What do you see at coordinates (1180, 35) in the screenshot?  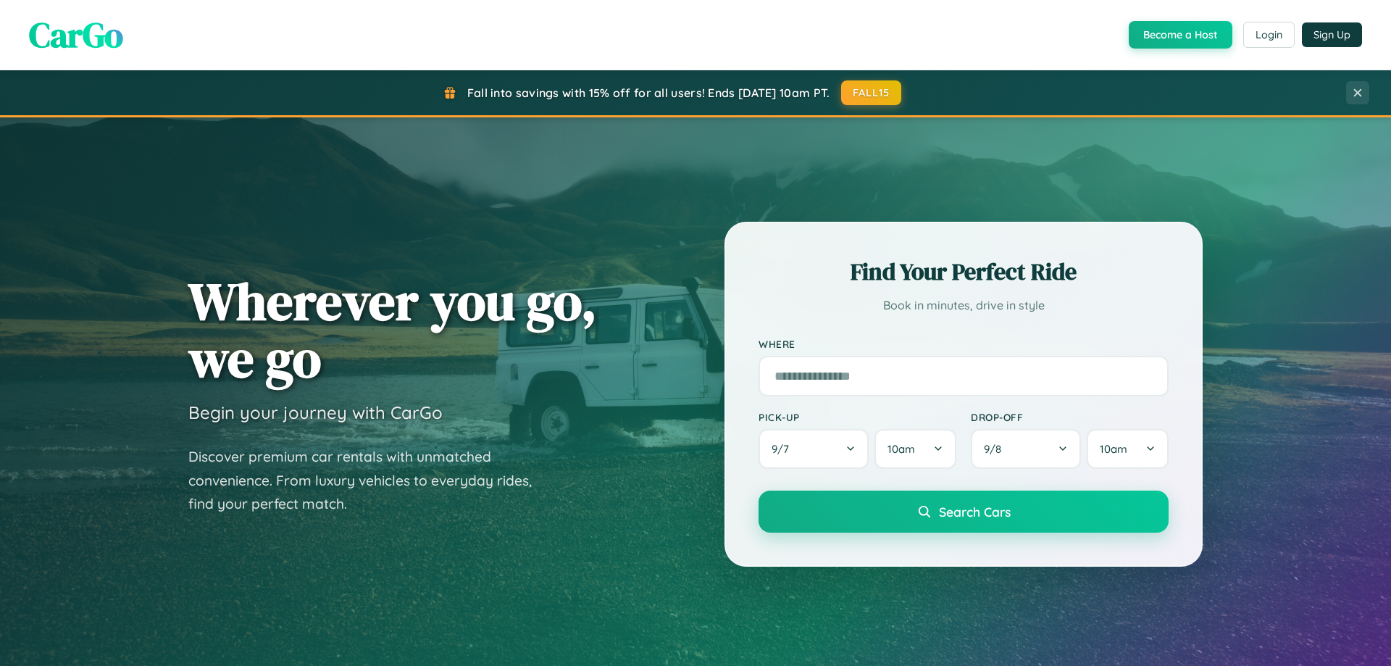 I see `button: Become a Host` at bounding box center [1180, 35].